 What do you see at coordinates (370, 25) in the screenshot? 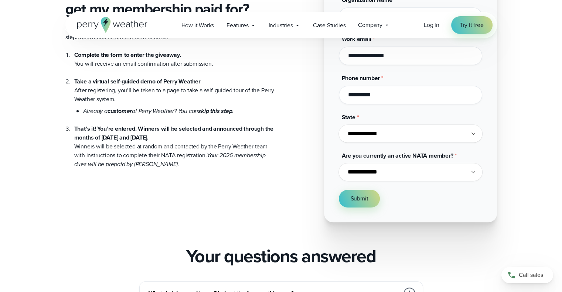
I see `span: Company` at bounding box center [370, 25].